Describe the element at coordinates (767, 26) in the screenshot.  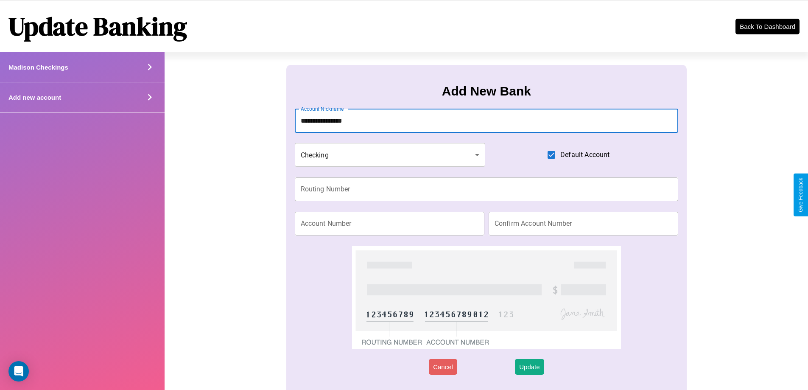
I see `button: Back To Dashboard` at that location.